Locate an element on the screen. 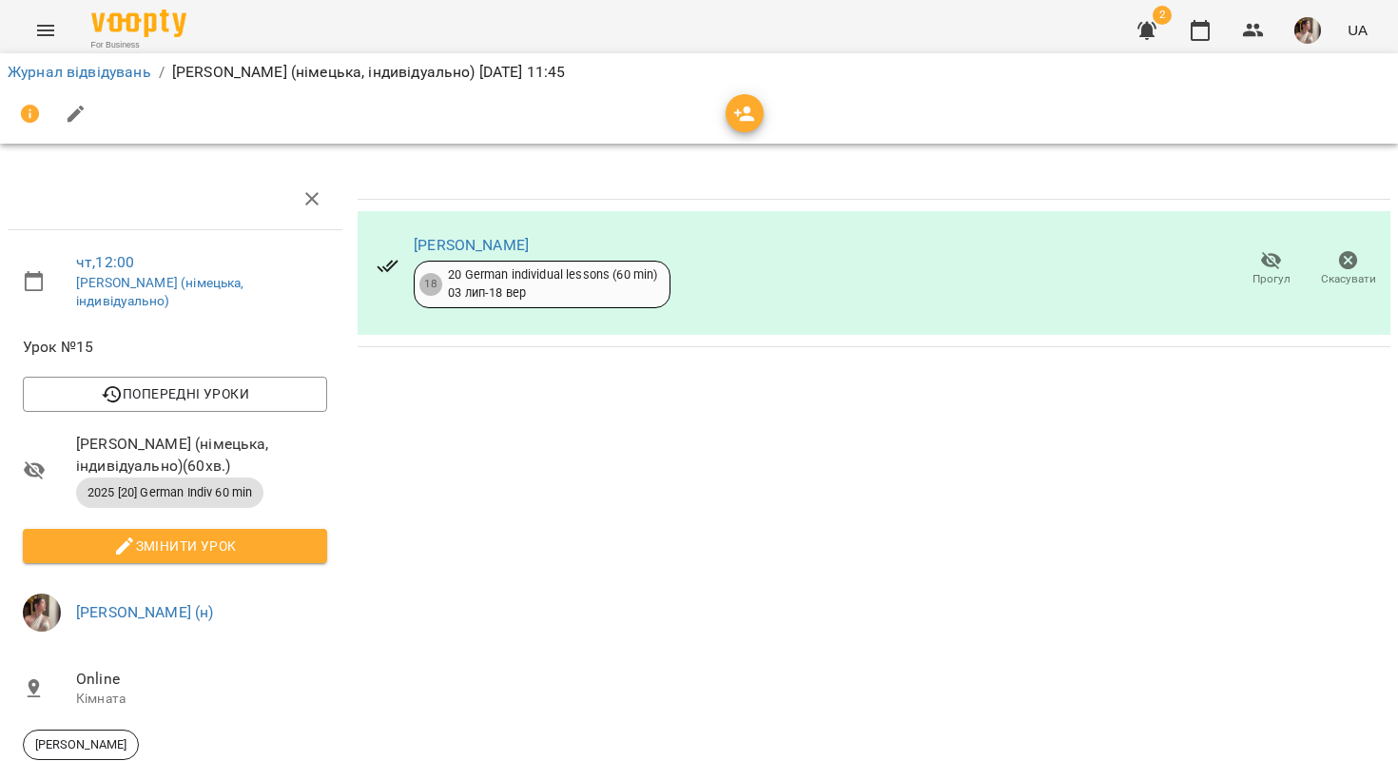 Image resolution: width=1398 pixels, height=761 pixels. div: 18 is located at coordinates (431, 284).